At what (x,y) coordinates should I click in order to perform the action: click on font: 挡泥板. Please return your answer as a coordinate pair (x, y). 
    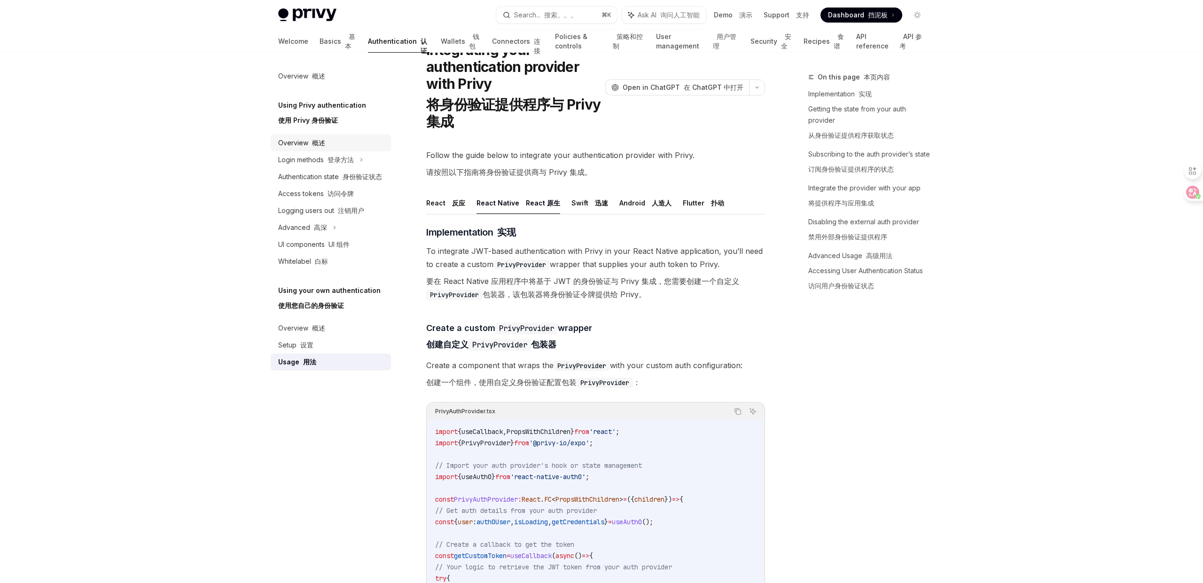
    Looking at the image, I should click on (878, 15).